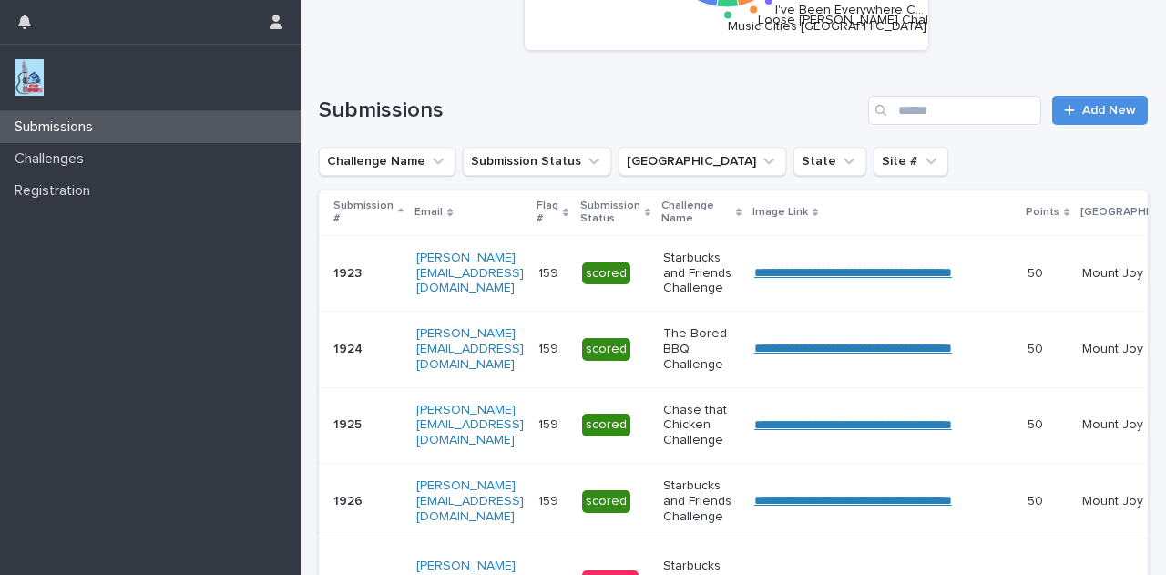 The image size is (1166, 575). What do you see at coordinates (1109, 110) in the screenshot?
I see `span: Add New` at bounding box center [1109, 110].